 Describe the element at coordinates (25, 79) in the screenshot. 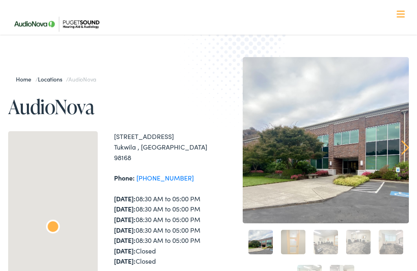

I see `a: Home` at that location.